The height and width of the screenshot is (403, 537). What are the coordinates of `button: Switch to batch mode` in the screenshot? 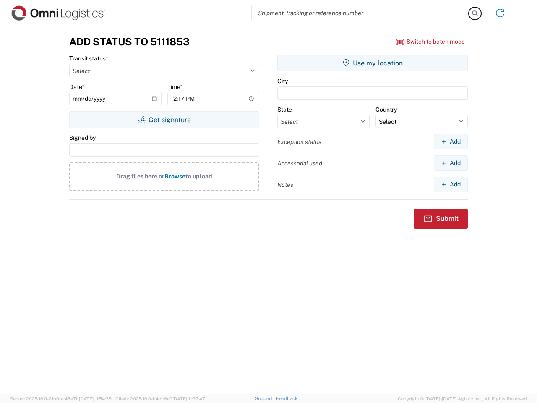 It's located at (431, 42).